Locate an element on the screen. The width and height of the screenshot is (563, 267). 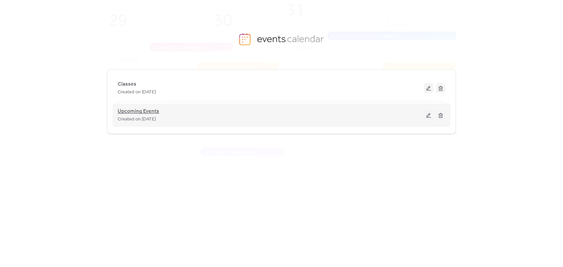
span: Upcoming Events is located at coordinates (138, 112).